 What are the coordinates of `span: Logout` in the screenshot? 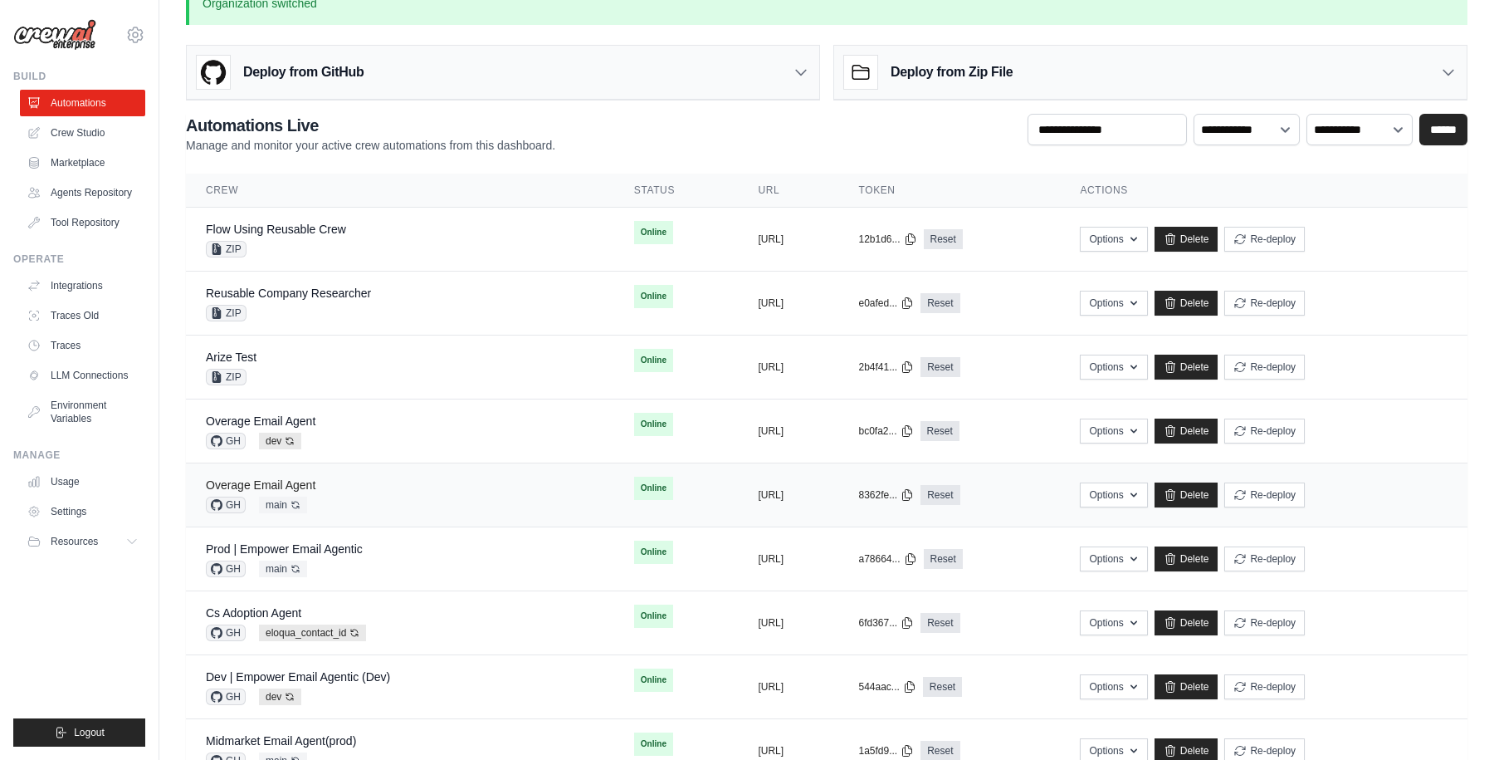 It's located at (89, 732).